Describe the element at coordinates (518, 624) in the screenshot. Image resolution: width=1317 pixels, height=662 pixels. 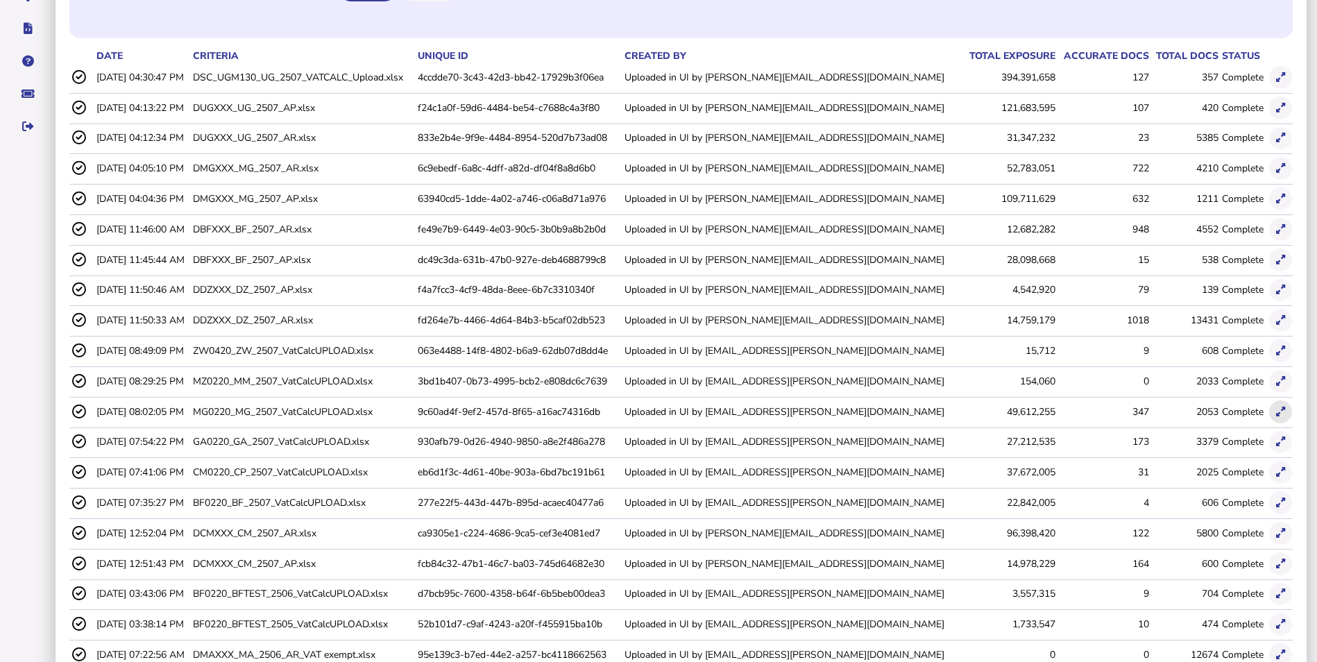
I see `td: 52b101d7-c9af-4243-a20f-f455915ba10b` at that location.